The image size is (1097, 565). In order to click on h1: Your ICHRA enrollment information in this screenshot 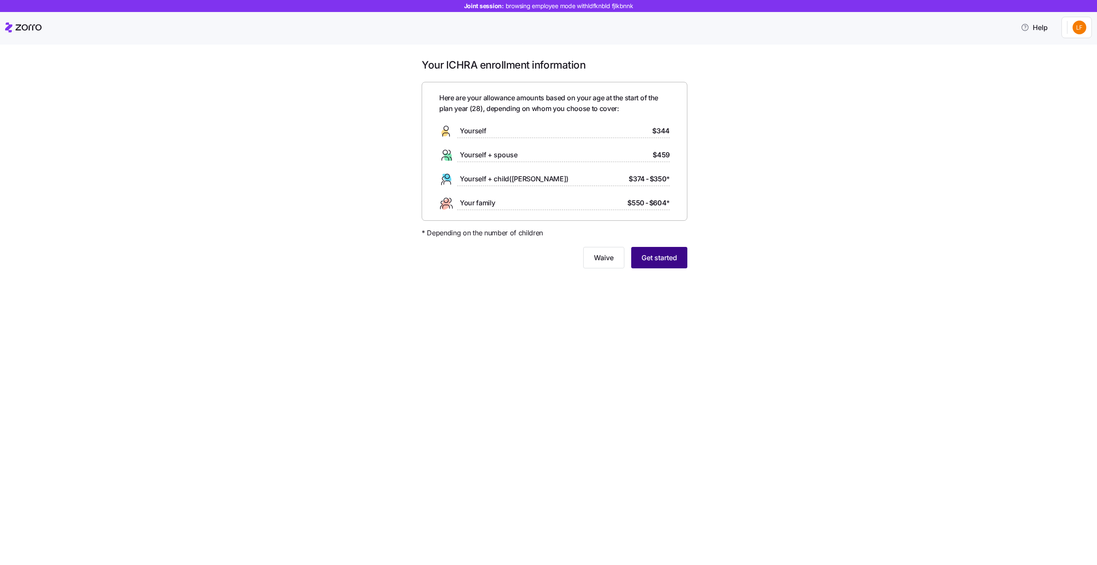, I will do `click(554, 65)`.